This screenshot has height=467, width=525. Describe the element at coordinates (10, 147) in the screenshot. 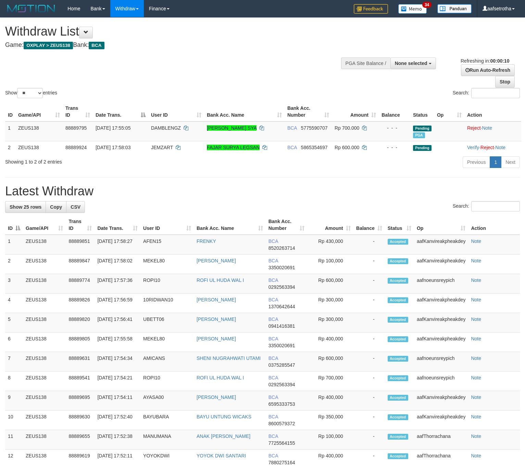

I see `td: 2` at that location.